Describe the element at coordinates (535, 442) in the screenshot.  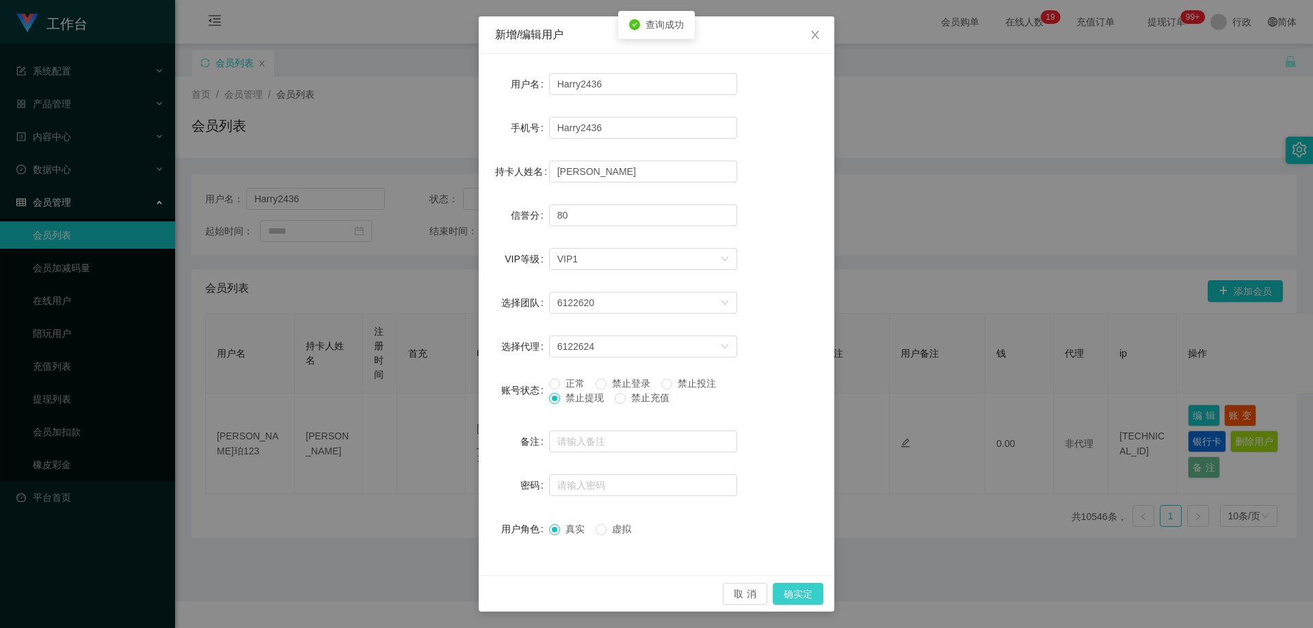
I see `label: 备注：` at that location.